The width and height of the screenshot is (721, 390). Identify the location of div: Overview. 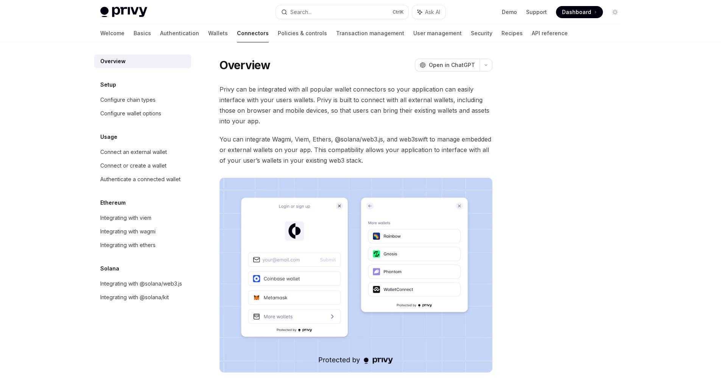
(113, 61).